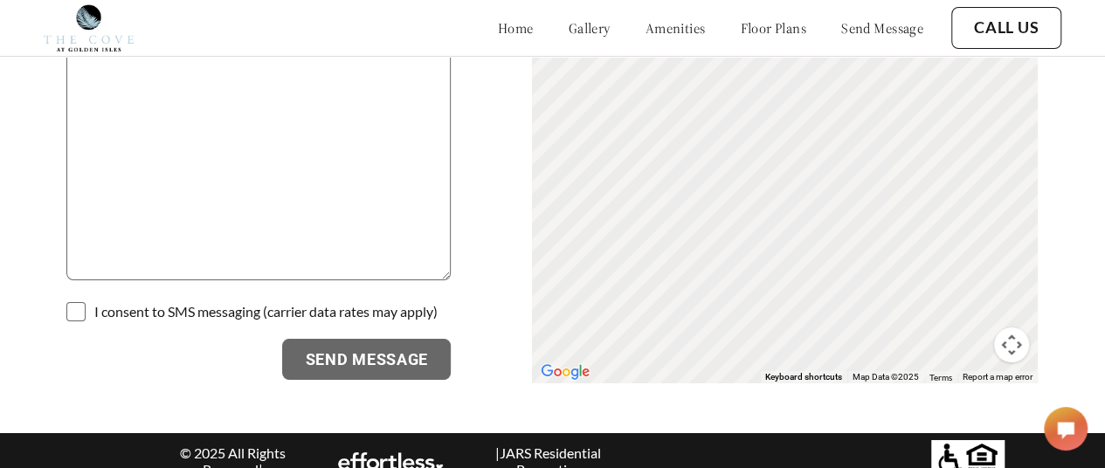  I want to click on a: Report a map error, so click(998, 376).